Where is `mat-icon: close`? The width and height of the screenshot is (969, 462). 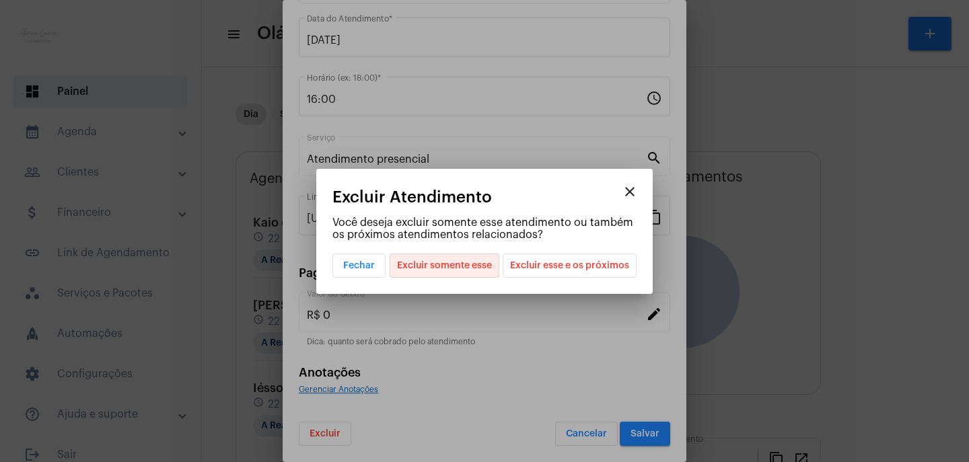
mat-icon: close is located at coordinates (630, 192).